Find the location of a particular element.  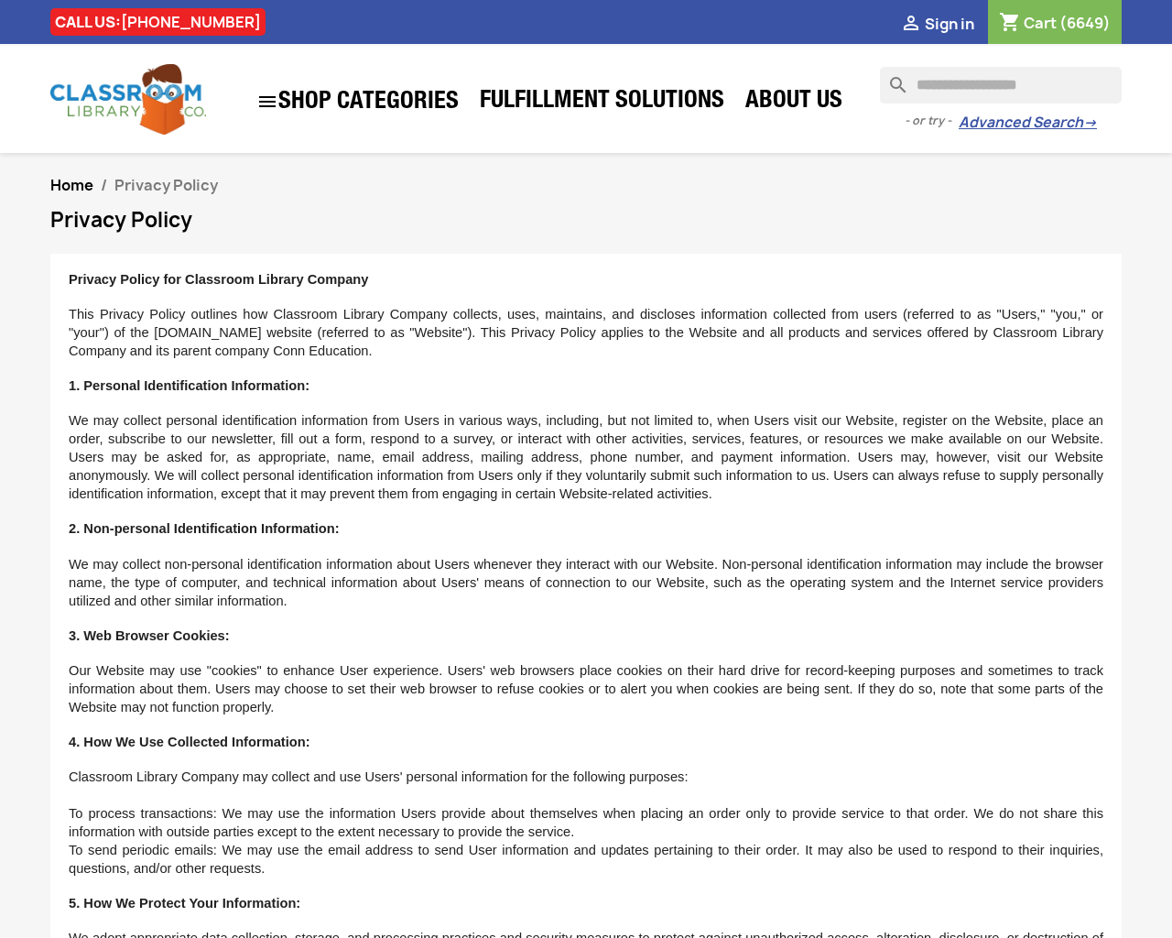

span: Cart is located at coordinates (1040, 23).